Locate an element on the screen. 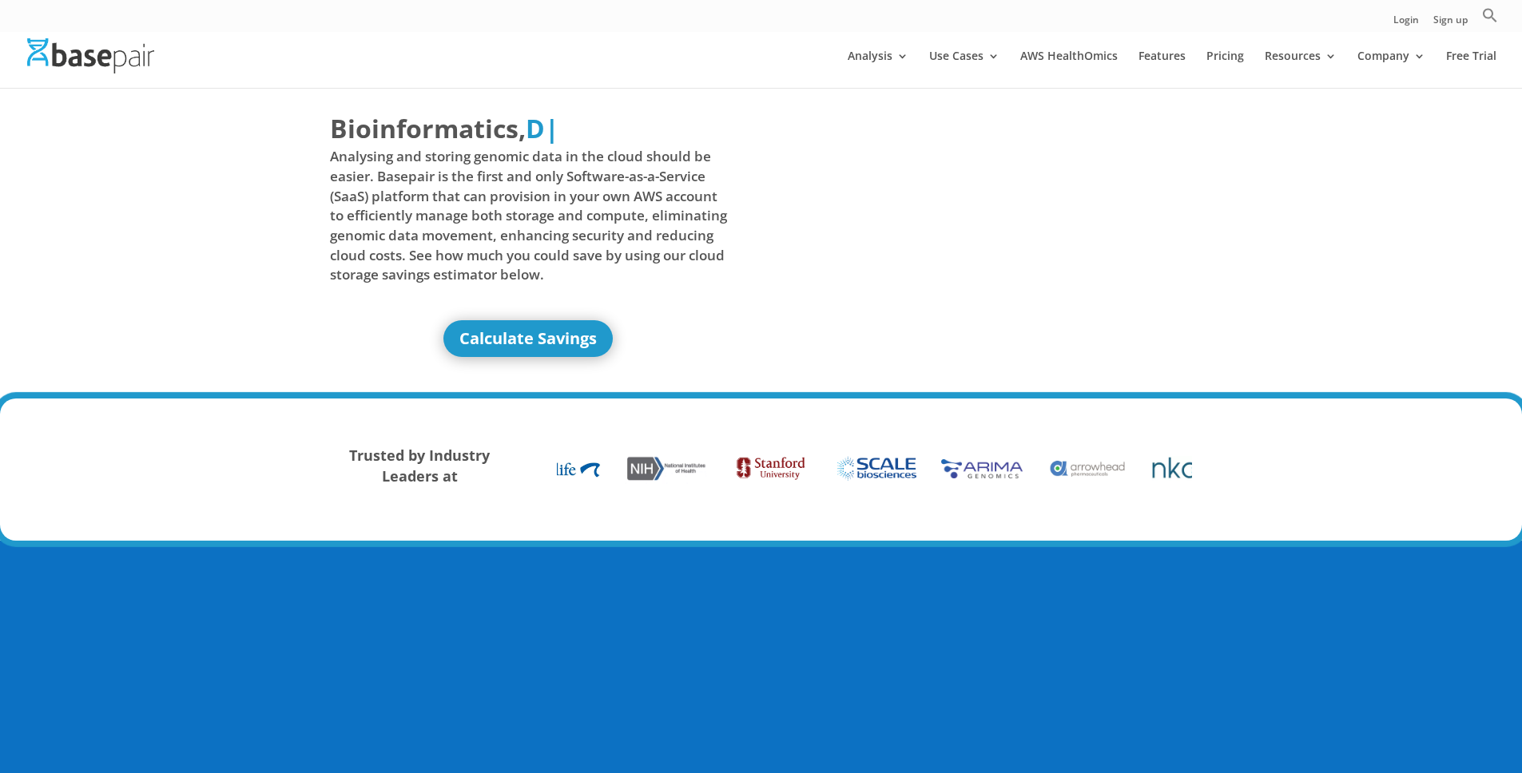 Image resolution: width=1522 pixels, height=773 pixels. a: Features is located at coordinates (1161, 69).